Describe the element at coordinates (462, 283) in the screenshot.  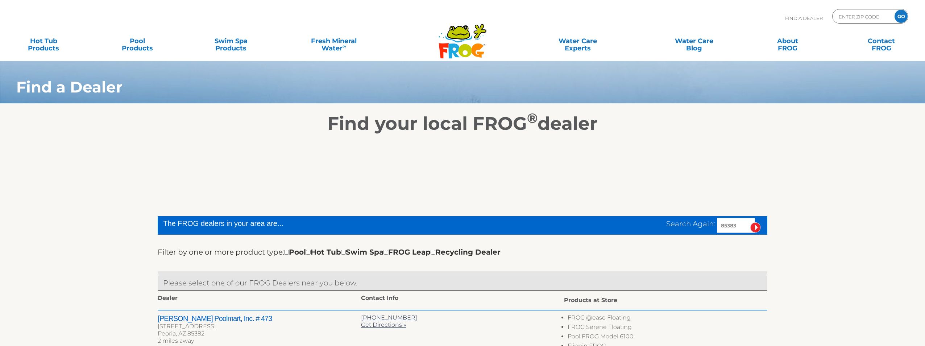
I see `p: Please select one of our FROG Dealers near you below.` at that location.